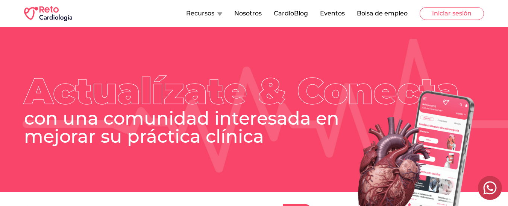 The width and height of the screenshot is (508, 206). I want to click on button: Nosotros, so click(248, 14).